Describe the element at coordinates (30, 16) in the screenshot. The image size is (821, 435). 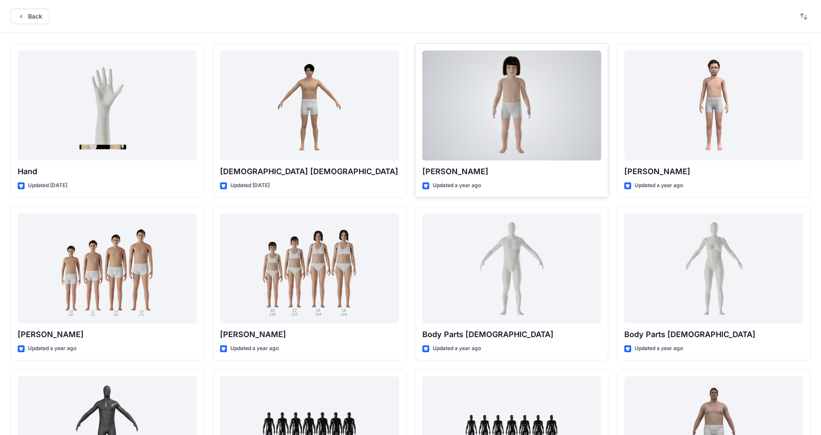
I see `button: Back` at that location.